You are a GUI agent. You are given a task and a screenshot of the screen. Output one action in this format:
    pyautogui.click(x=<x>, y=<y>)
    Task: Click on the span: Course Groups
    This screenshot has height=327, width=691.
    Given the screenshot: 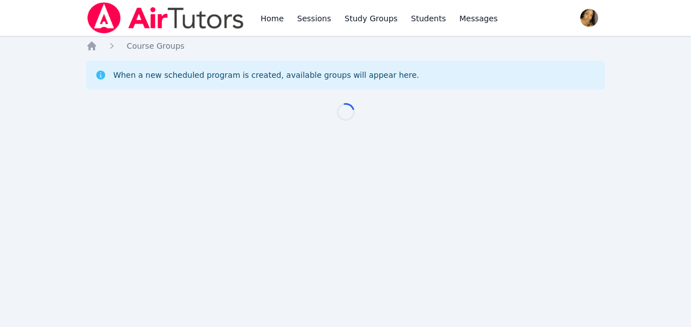 What is the action you would take?
    pyautogui.click(x=155, y=46)
    